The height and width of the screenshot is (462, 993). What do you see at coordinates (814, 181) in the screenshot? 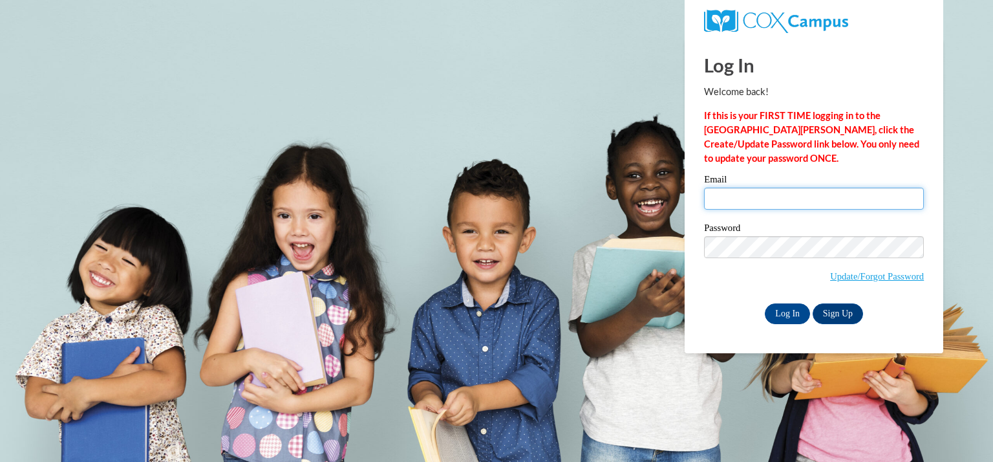
I see `label: Email` at bounding box center [814, 181].